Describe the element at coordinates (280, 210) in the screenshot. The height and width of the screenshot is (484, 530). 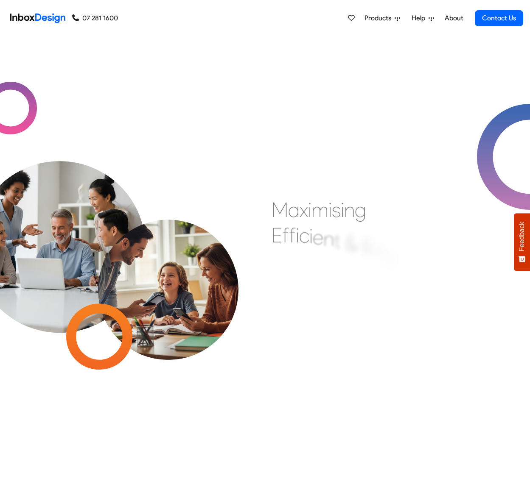
I see `div: M` at that location.